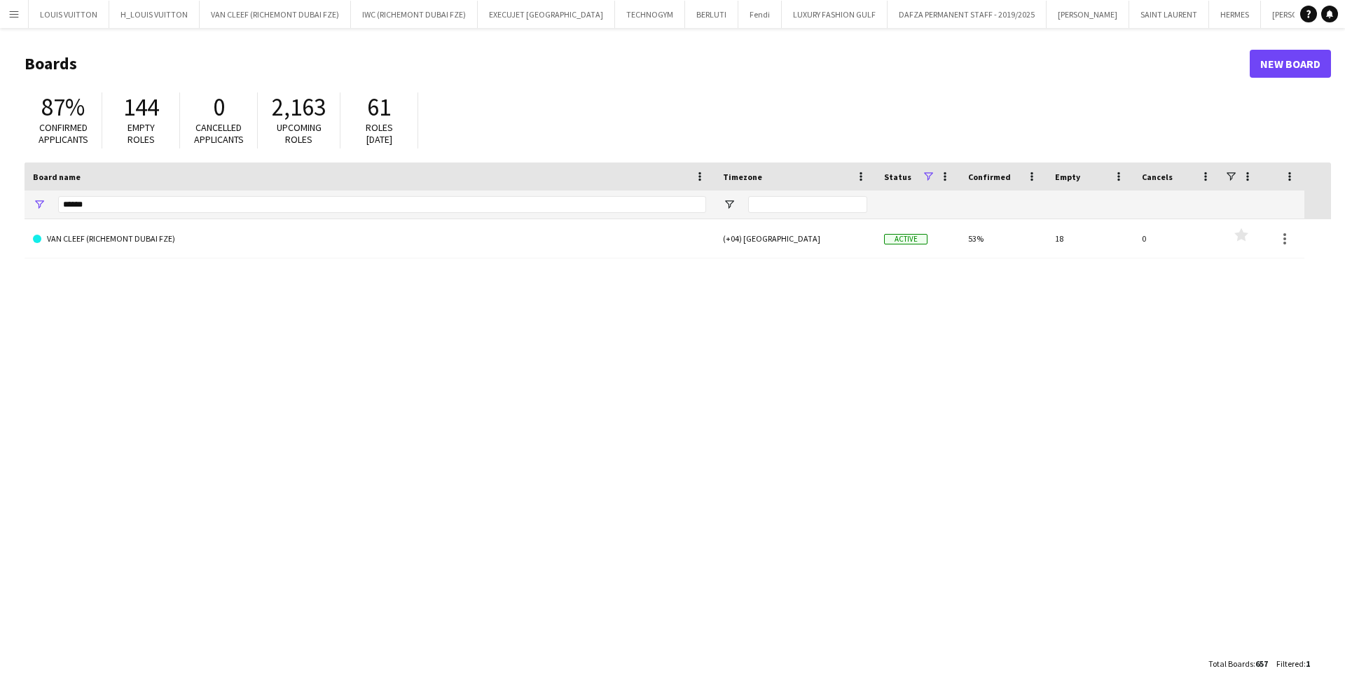  What do you see at coordinates (1157, 177) in the screenshot?
I see `span: Cancels` at bounding box center [1157, 177].